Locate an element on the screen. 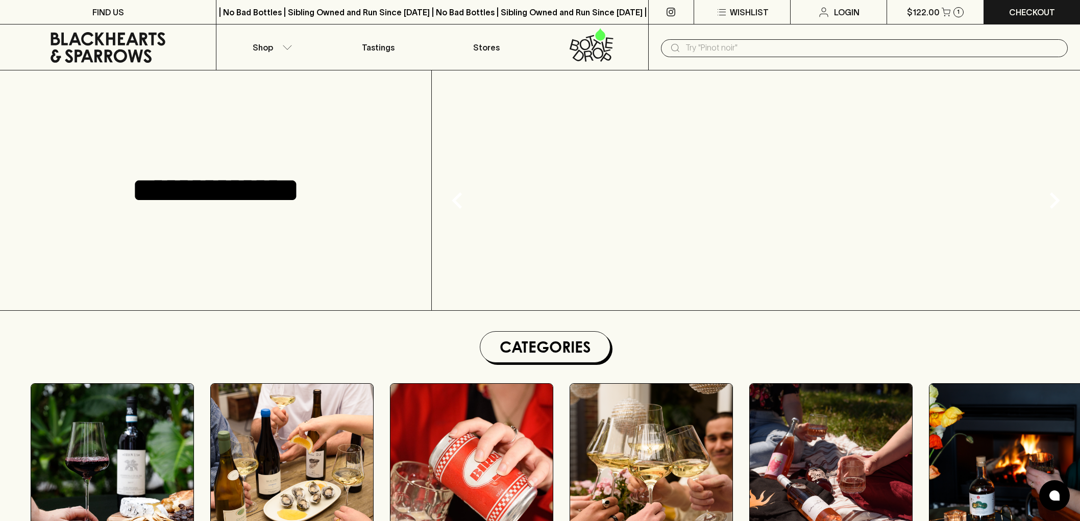 The image size is (1080, 521). p: Shop is located at coordinates (263, 47).